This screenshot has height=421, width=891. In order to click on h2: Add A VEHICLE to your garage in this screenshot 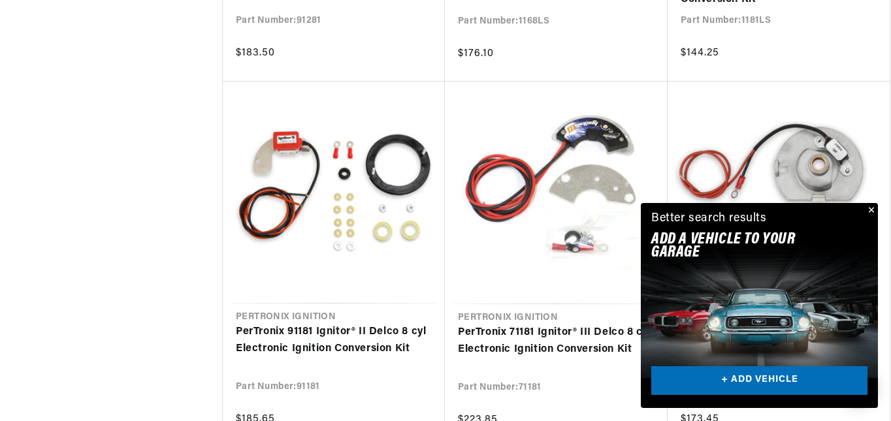, I will do `click(742, 246)`.